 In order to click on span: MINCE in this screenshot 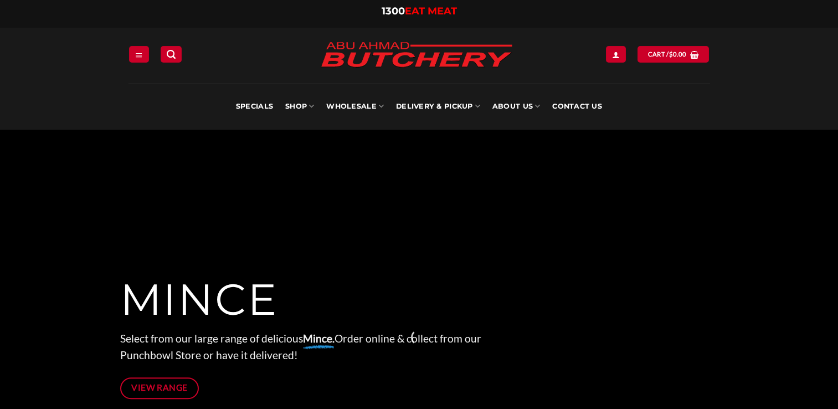, I will do `click(199, 300)`.